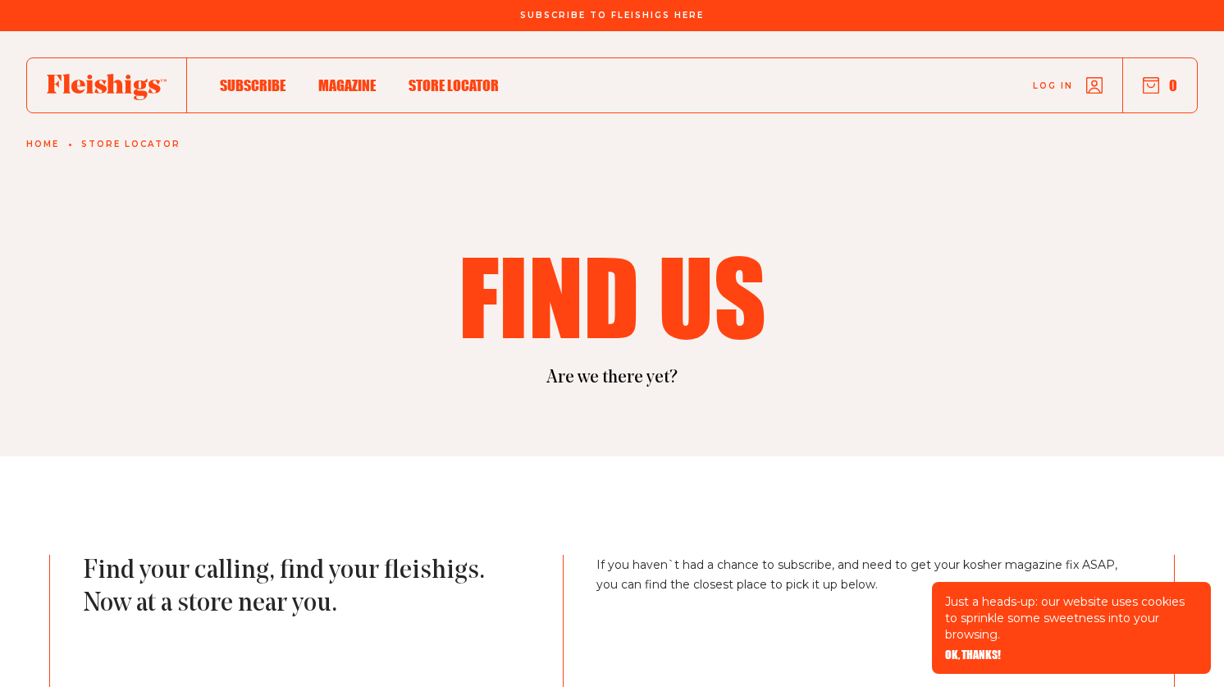 The image size is (1224, 687). Describe the element at coordinates (1068, 85) in the screenshot. I see `a: Log in` at that location.